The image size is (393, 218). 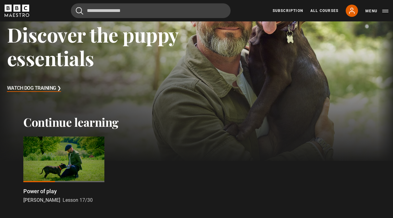 I want to click on button: Submit the search query, so click(x=79, y=11).